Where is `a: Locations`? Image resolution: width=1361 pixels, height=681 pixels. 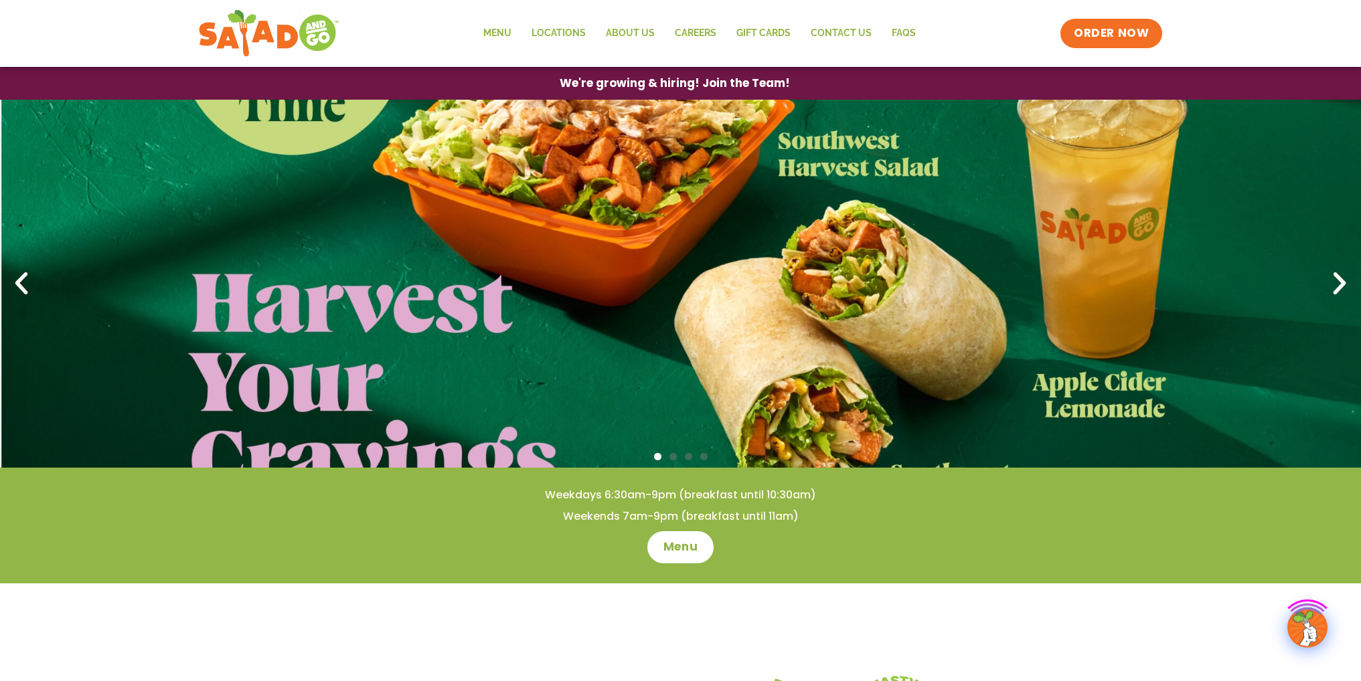 a: Locations is located at coordinates (558, 33).